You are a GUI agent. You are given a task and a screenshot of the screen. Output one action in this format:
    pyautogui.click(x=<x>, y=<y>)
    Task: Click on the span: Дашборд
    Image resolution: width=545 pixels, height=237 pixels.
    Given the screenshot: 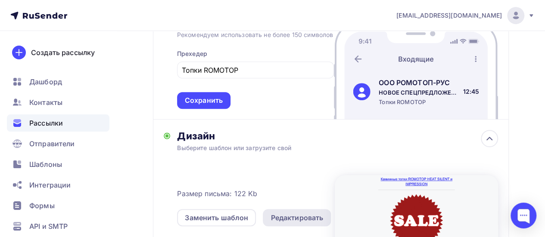 What is the action you would take?
    pyautogui.click(x=46, y=82)
    